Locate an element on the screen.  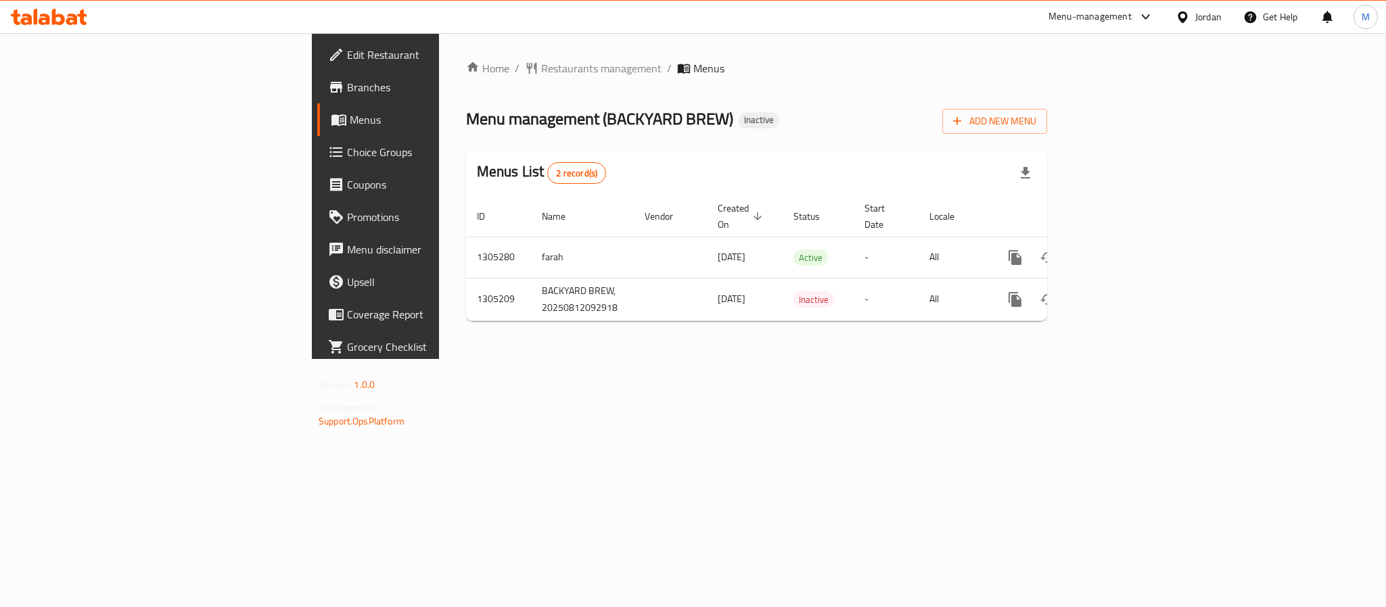
div: Menu-management is located at coordinates (1090, 17).